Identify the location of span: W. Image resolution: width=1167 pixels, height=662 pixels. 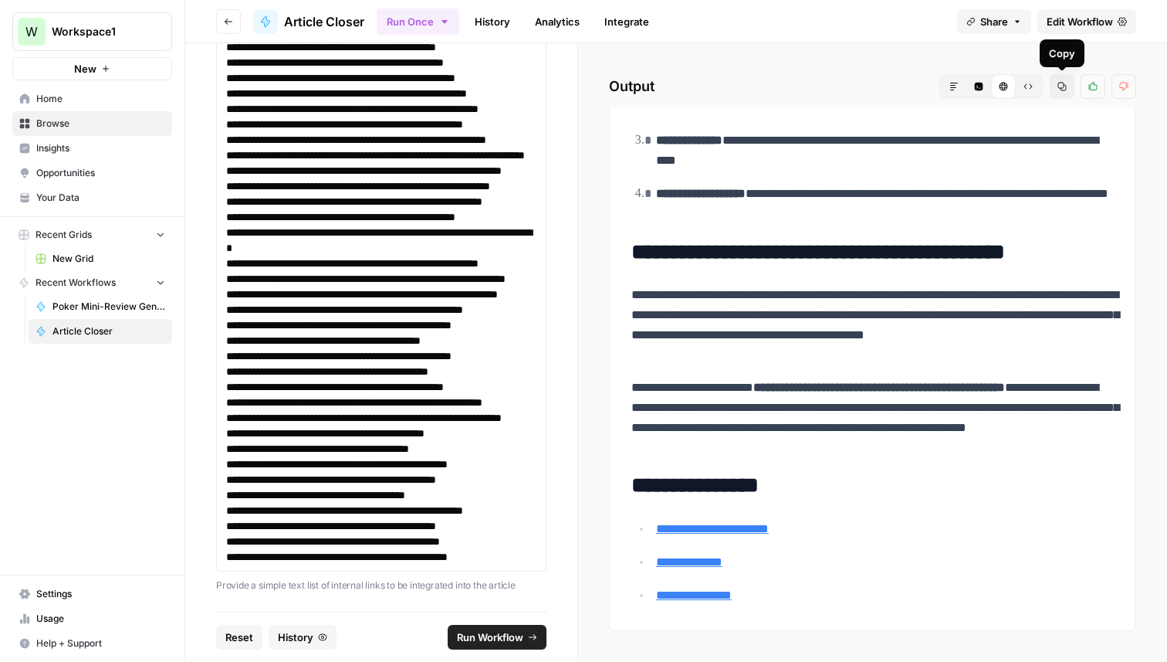
(32, 32).